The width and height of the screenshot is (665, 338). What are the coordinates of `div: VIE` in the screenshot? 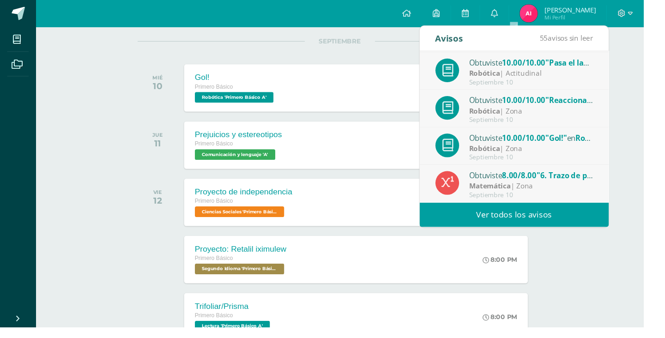 It's located at (163, 199).